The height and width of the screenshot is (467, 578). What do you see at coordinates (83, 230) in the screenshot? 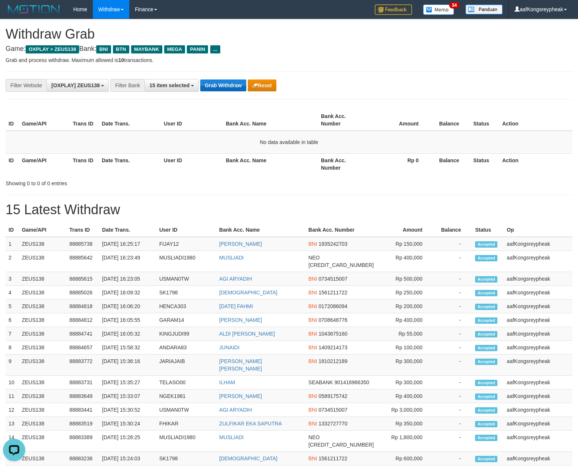
I see `th: Trans ID` at bounding box center [83, 230].